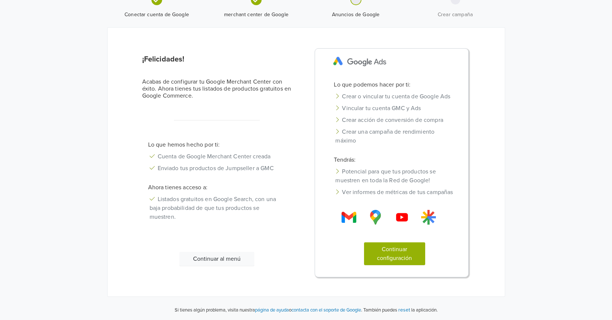  Describe the element at coordinates (394, 85) in the screenshot. I see `p: Lo que podemos hacer por ti:` at that location.